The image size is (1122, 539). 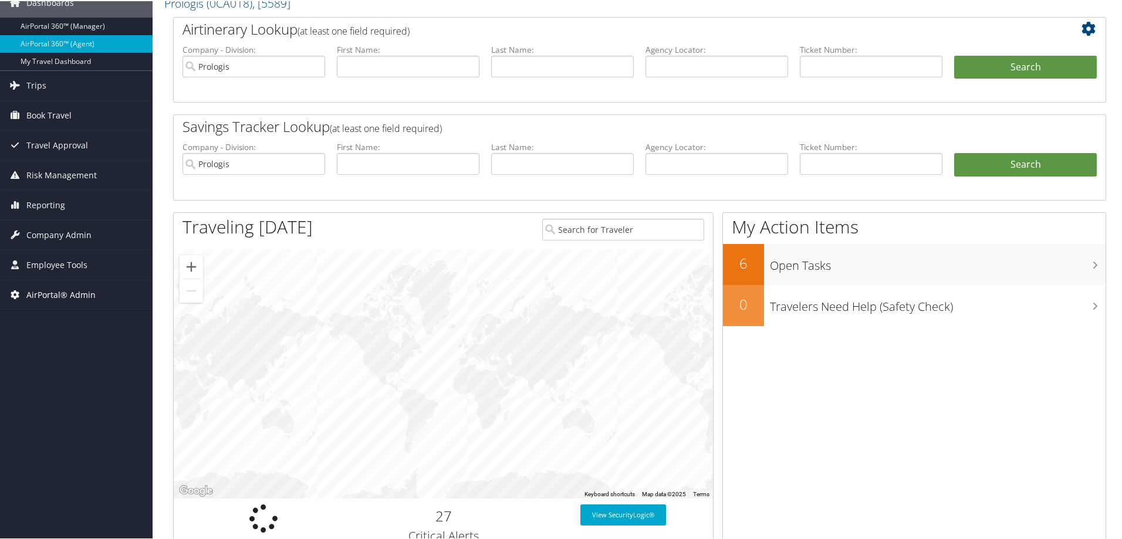 What do you see at coordinates (610, 493) in the screenshot?
I see `button: Keyboard shortcuts` at bounding box center [610, 493].